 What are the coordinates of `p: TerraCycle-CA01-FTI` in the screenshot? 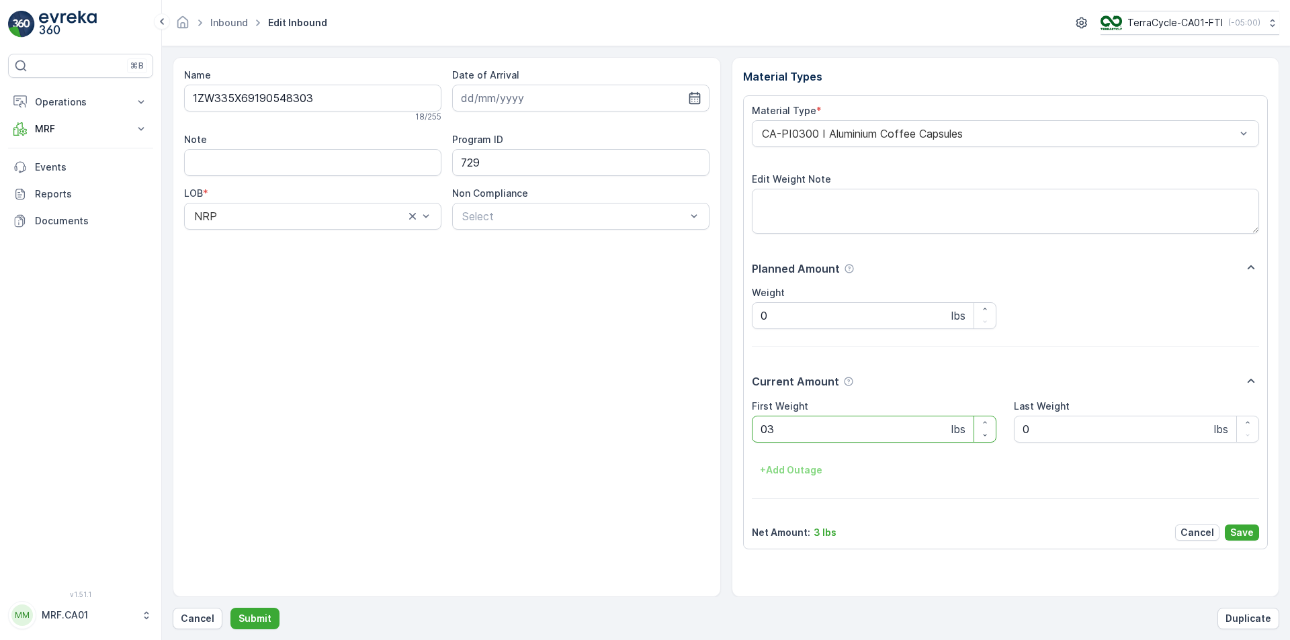 It's located at (1175, 23).